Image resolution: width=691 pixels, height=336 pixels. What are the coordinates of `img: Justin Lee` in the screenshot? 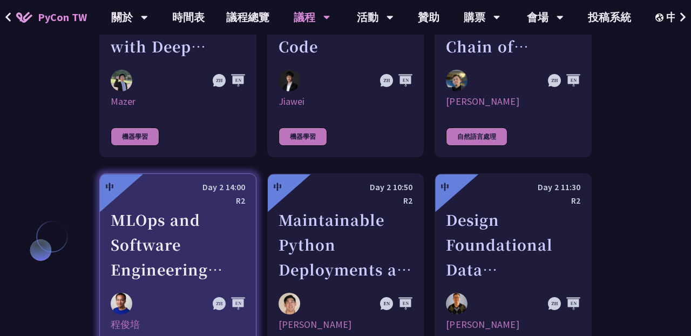 It's located at (289, 304).